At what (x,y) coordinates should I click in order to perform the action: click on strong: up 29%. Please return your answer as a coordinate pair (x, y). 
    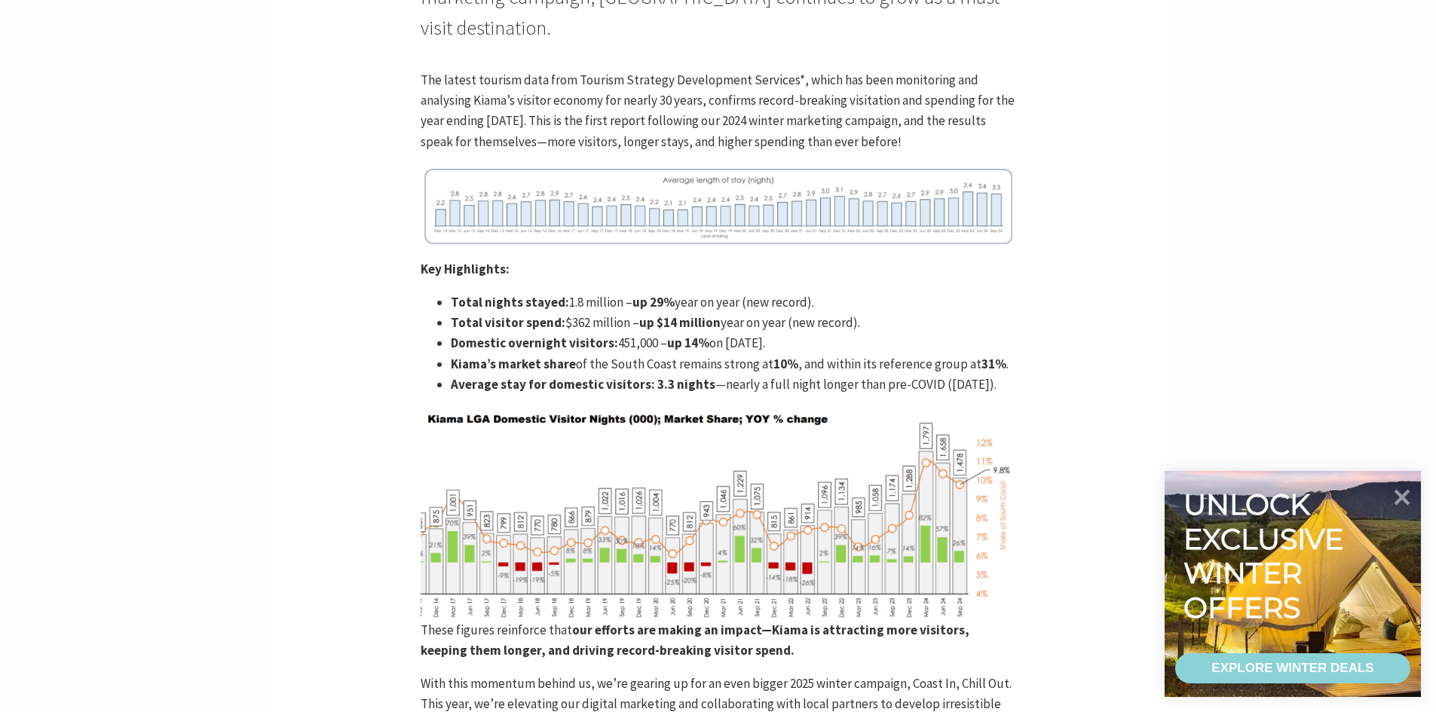
    Looking at the image, I should click on (653, 302).